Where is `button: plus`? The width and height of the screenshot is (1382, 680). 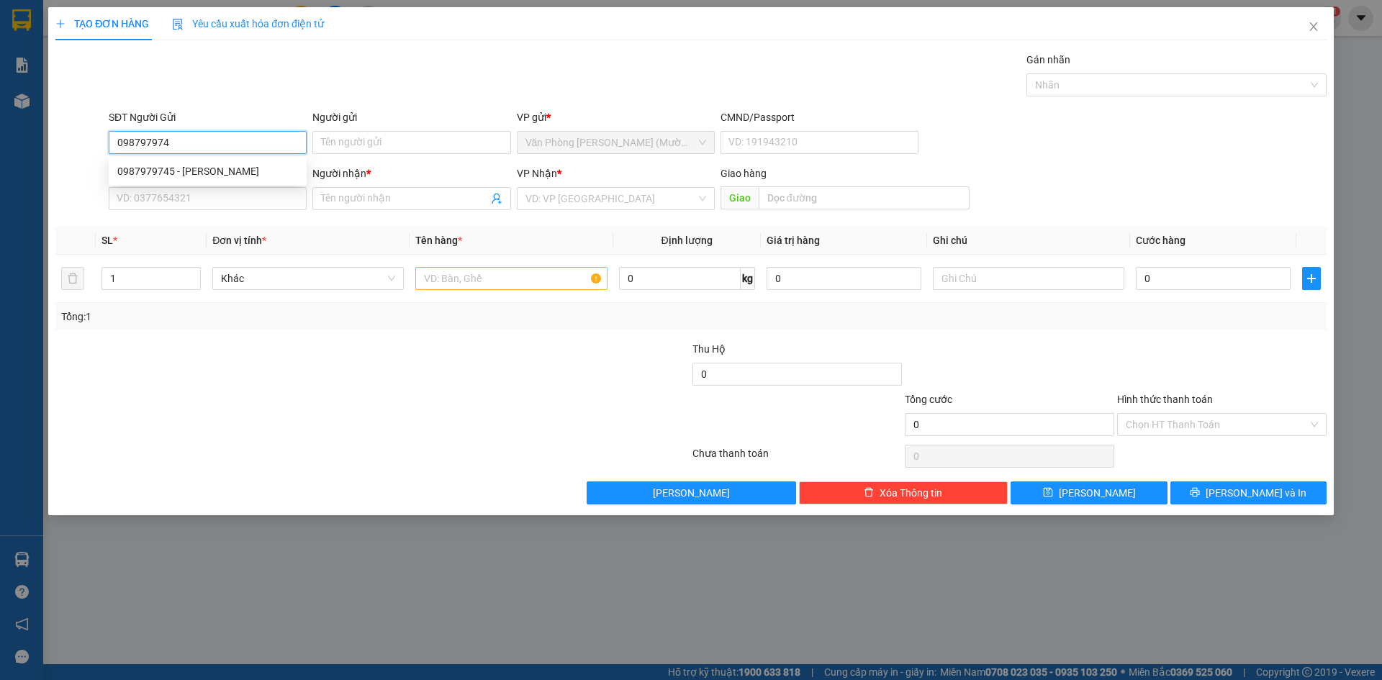
button: plus is located at coordinates (1311, 279).